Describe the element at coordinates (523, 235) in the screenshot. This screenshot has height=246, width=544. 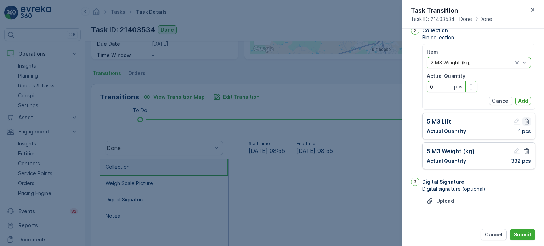
I see `p: Submit` at that location.